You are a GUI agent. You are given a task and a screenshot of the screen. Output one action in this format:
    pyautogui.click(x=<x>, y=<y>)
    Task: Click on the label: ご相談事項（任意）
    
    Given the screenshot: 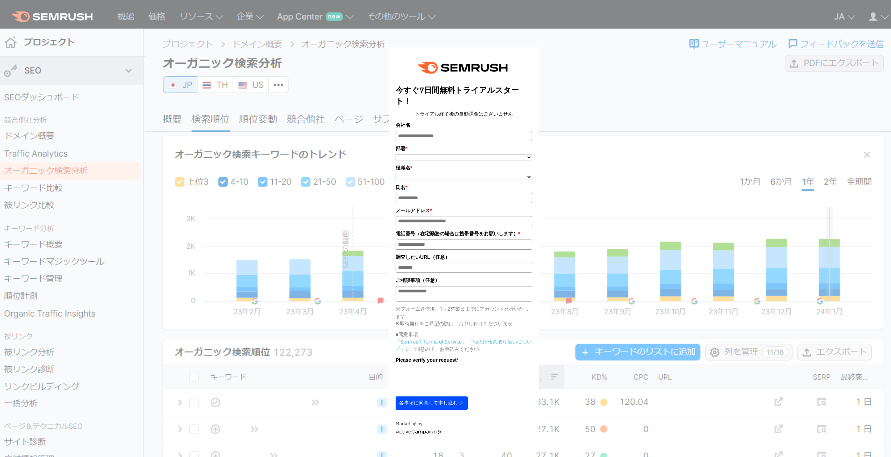 What is the action you would take?
    pyautogui.click(x=464, y=280)
    